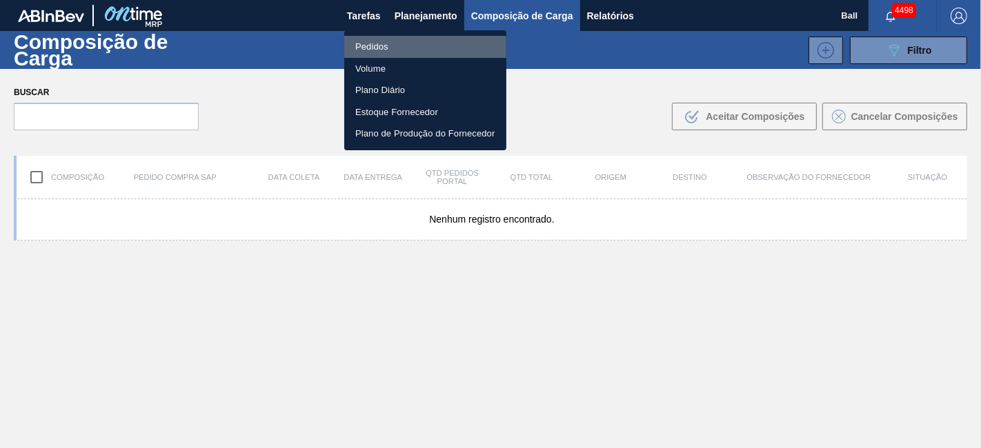 The height and width of the screenshot is (448, 981). Describe the element at coordinates (425, 69) in the screenshot. I see `li: Volume` at that location.